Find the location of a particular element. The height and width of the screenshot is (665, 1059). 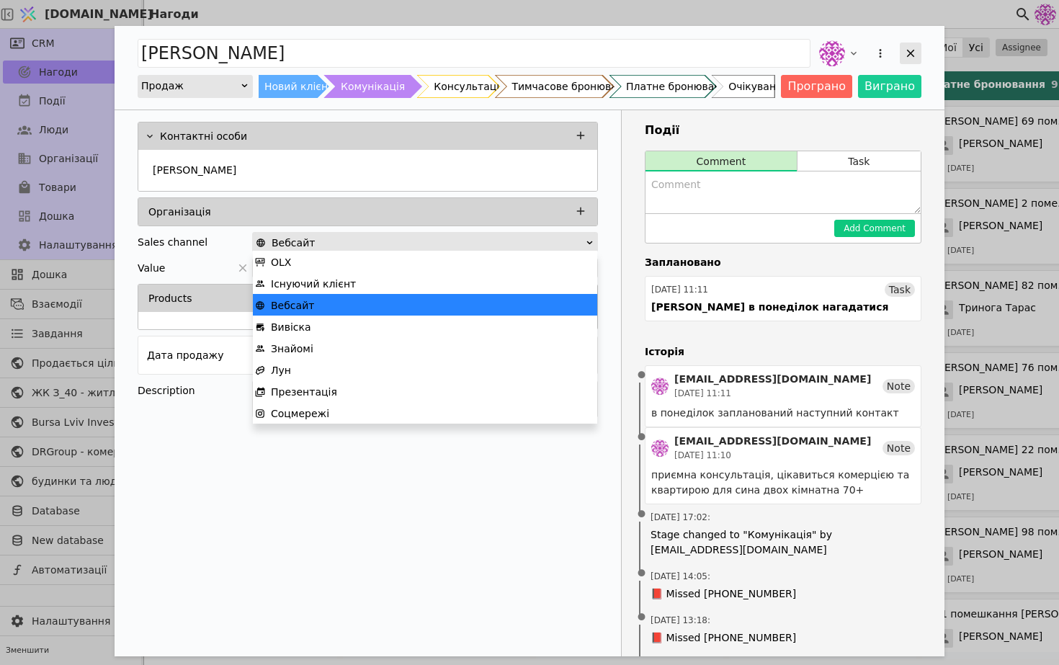

img: brick-mortar-store.svg is located at coordinates (260, 327).